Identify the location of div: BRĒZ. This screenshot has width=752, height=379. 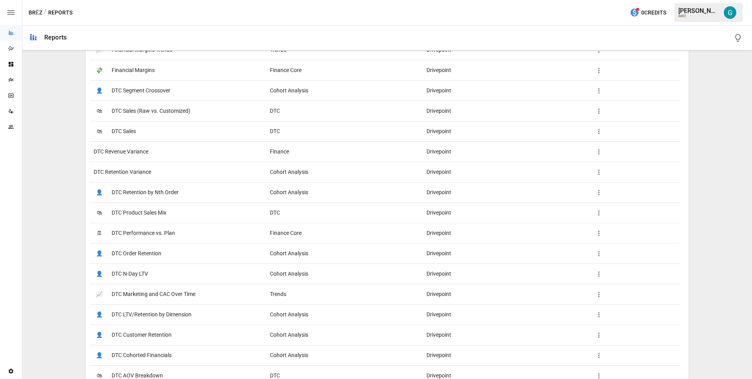
(699, 16).